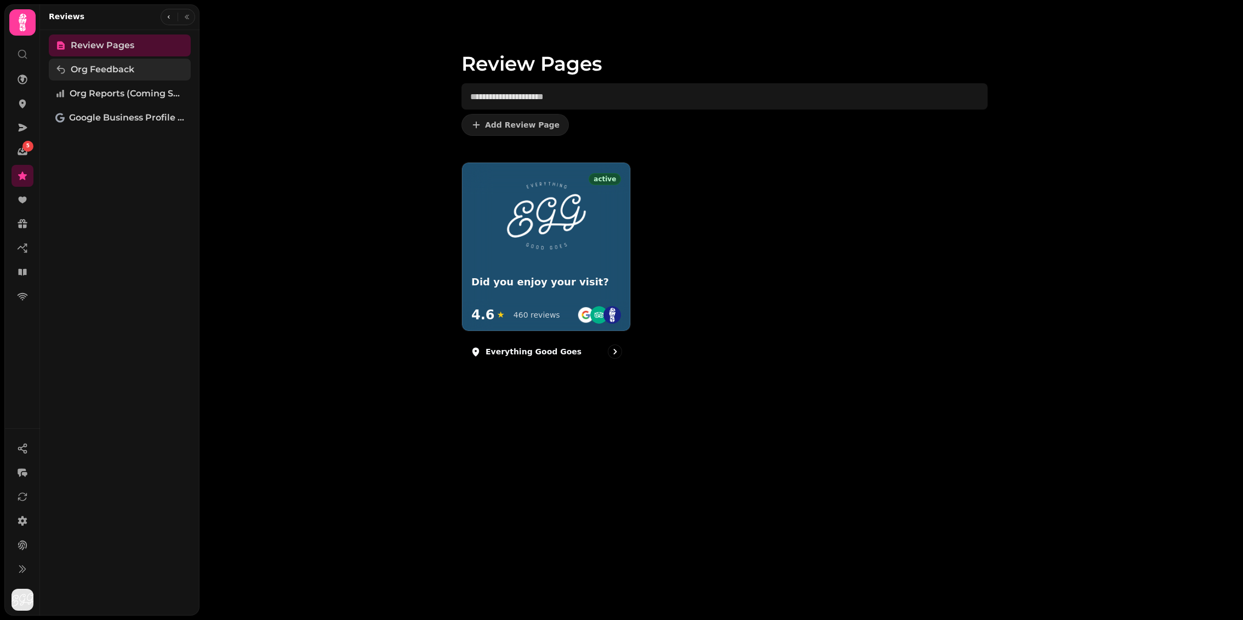 Image resolution: width=1243 pixels, height=620 pixels. Describe the element at coordinates (127, 118) in the screenshot. I see `span: Google Business Profile (Beta)` at that location.